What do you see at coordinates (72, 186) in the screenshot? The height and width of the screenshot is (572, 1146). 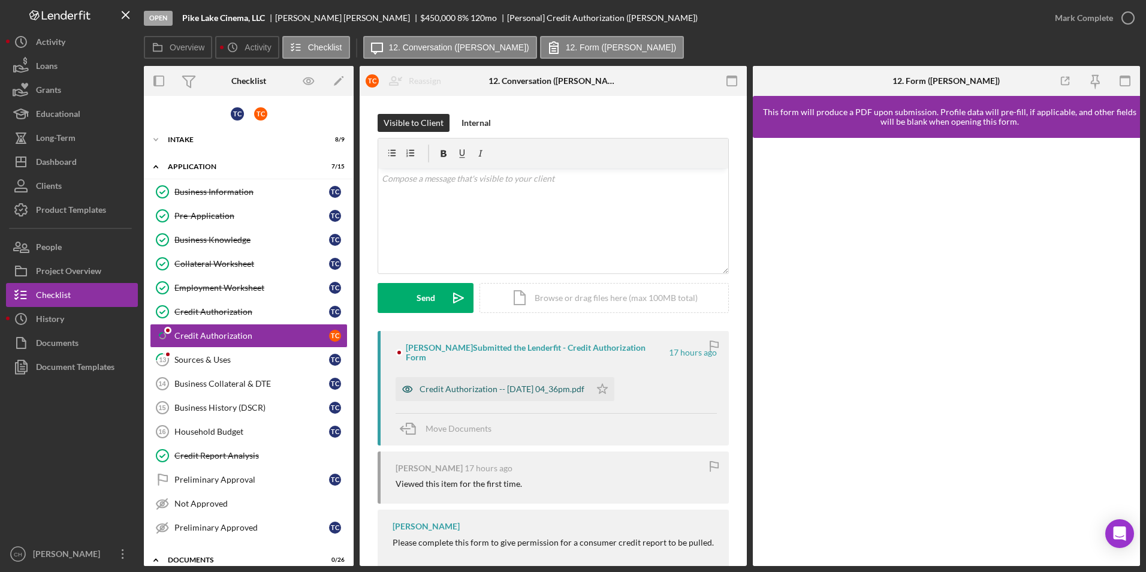 I see `a: Clients` at bounding box center [72, 186].